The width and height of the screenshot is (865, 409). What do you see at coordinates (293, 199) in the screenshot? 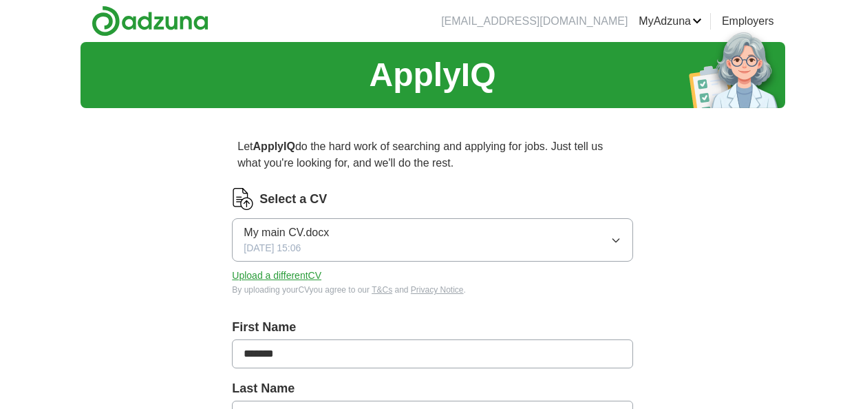
I see `label: Select a CV` at bounding box center [293, 199].